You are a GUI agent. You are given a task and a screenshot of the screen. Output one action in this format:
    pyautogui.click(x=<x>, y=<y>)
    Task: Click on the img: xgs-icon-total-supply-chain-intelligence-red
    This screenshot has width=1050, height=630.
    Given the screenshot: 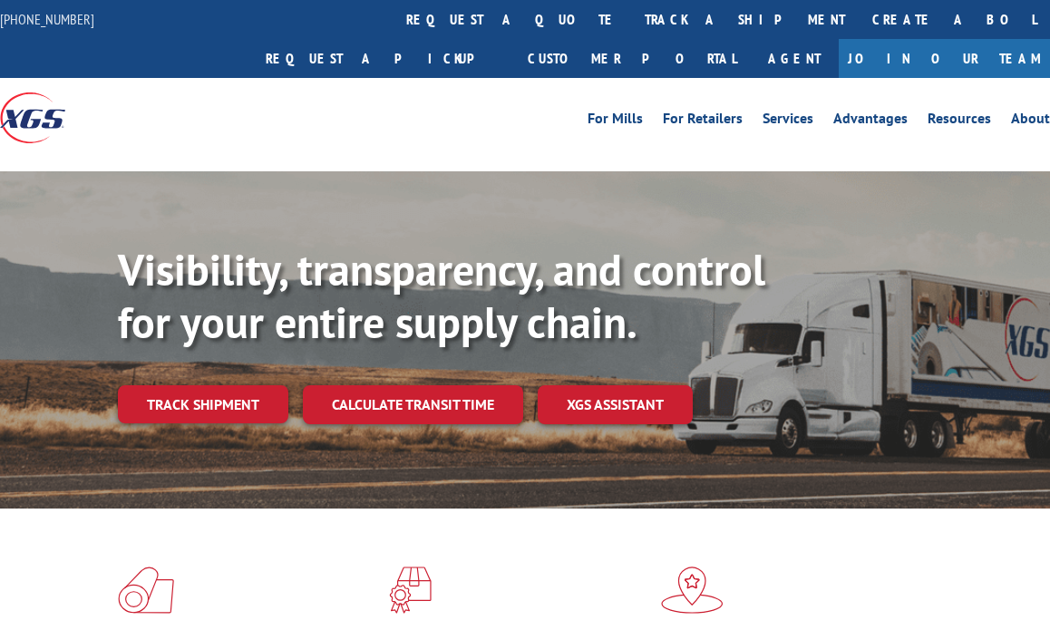 What is the action you would take?
    pyautogui.click(x=146, y=591)
    